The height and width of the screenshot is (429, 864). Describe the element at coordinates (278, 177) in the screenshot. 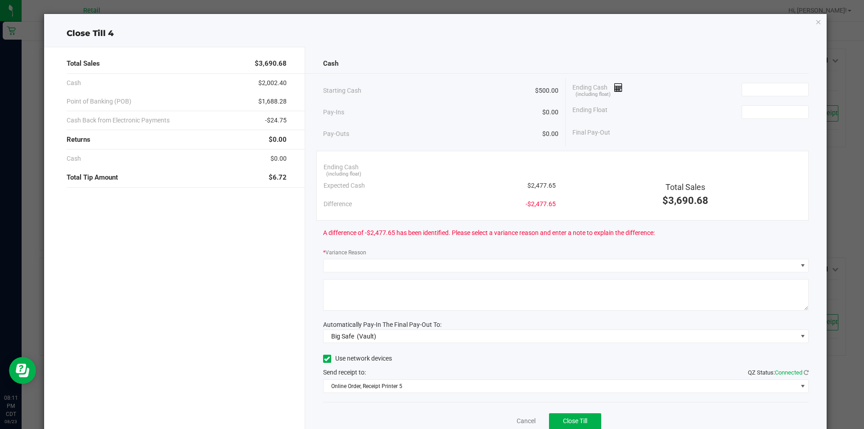

I see `span: $6.72` at that location.